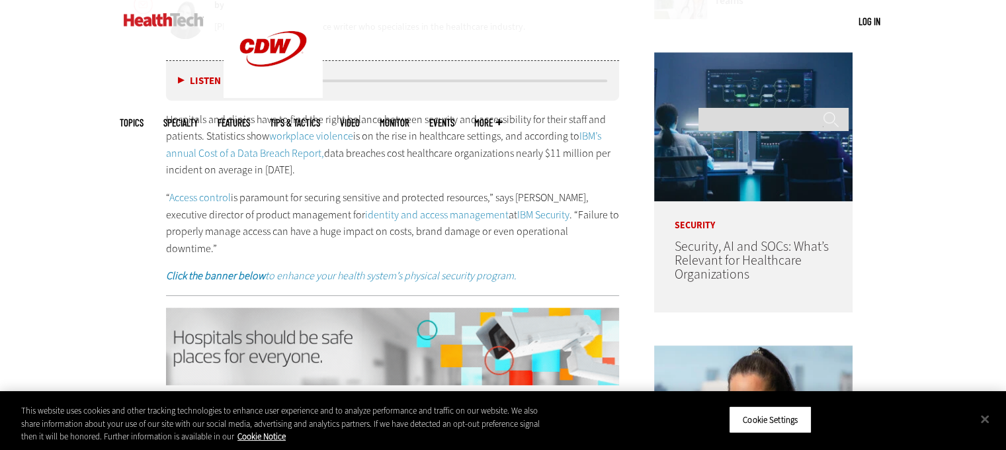 This screenshot has height=450, width=1006. I want to click on div: This website uses cookies and other tracking technologies to enhance user experience and to analy..., so click(287, 423).